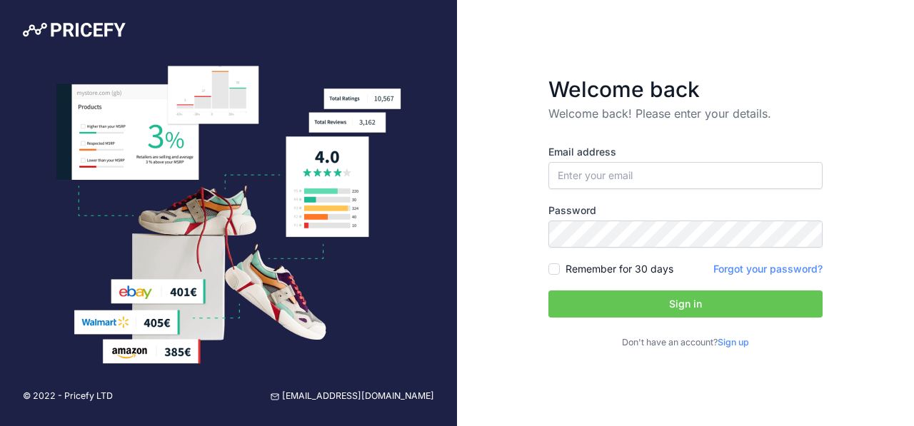 This screenshot has width=914, height=426. Describe the element at coordinates (686, 114) in the screenshot. I see `p: Welcome back! Please enter your details.` at that location.